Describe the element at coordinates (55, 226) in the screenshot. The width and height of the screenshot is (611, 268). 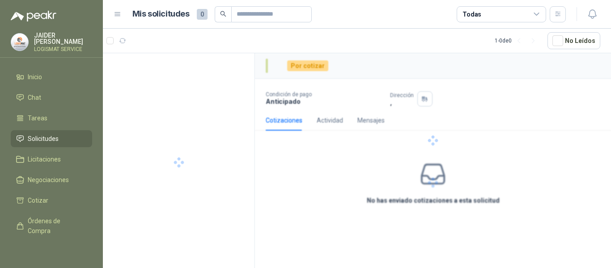
I see `span: Órdenes de Compra` at that location.